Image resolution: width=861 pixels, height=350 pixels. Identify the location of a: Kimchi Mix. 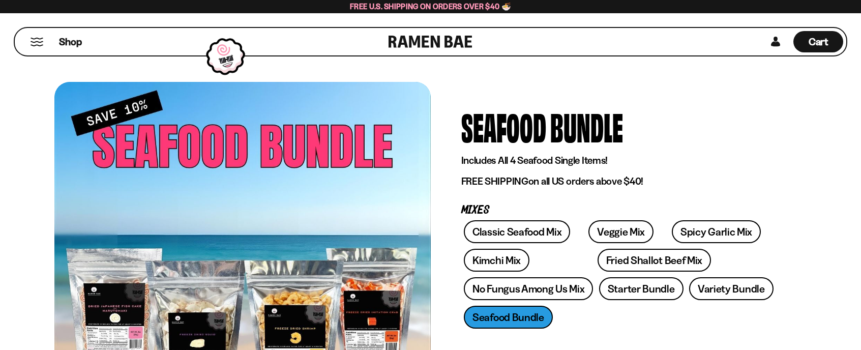
(497, 260).